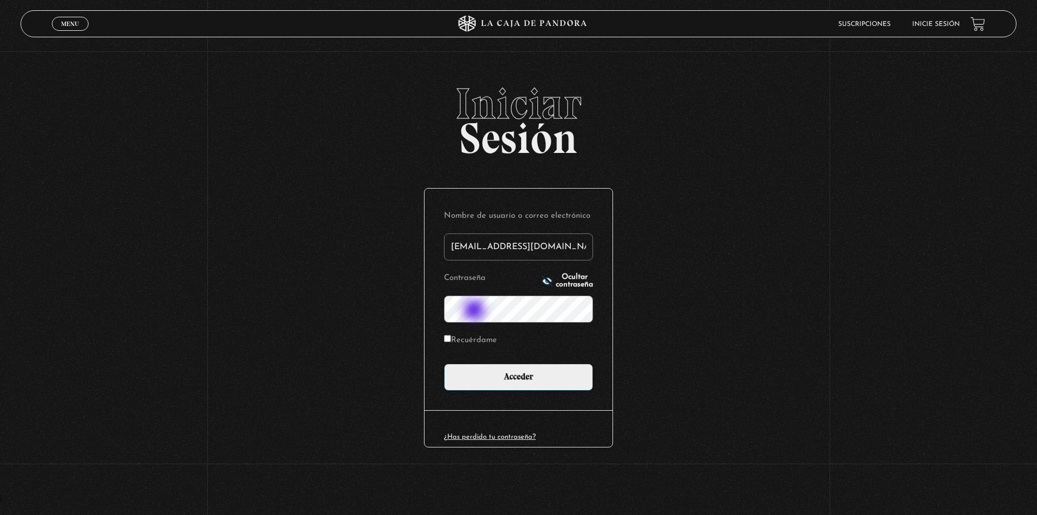  I want to click on label: Recuérdame, so click(471, 340).